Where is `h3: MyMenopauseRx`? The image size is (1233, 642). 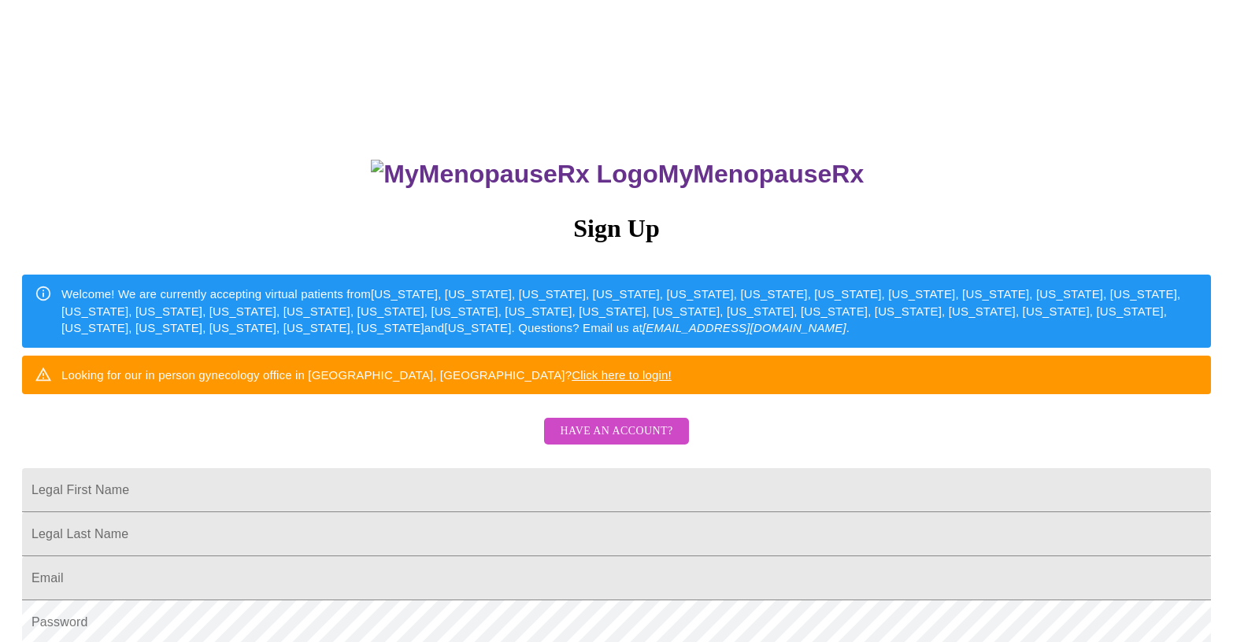
h3: MyMenopauseRx is located at coordinates (618, 174).